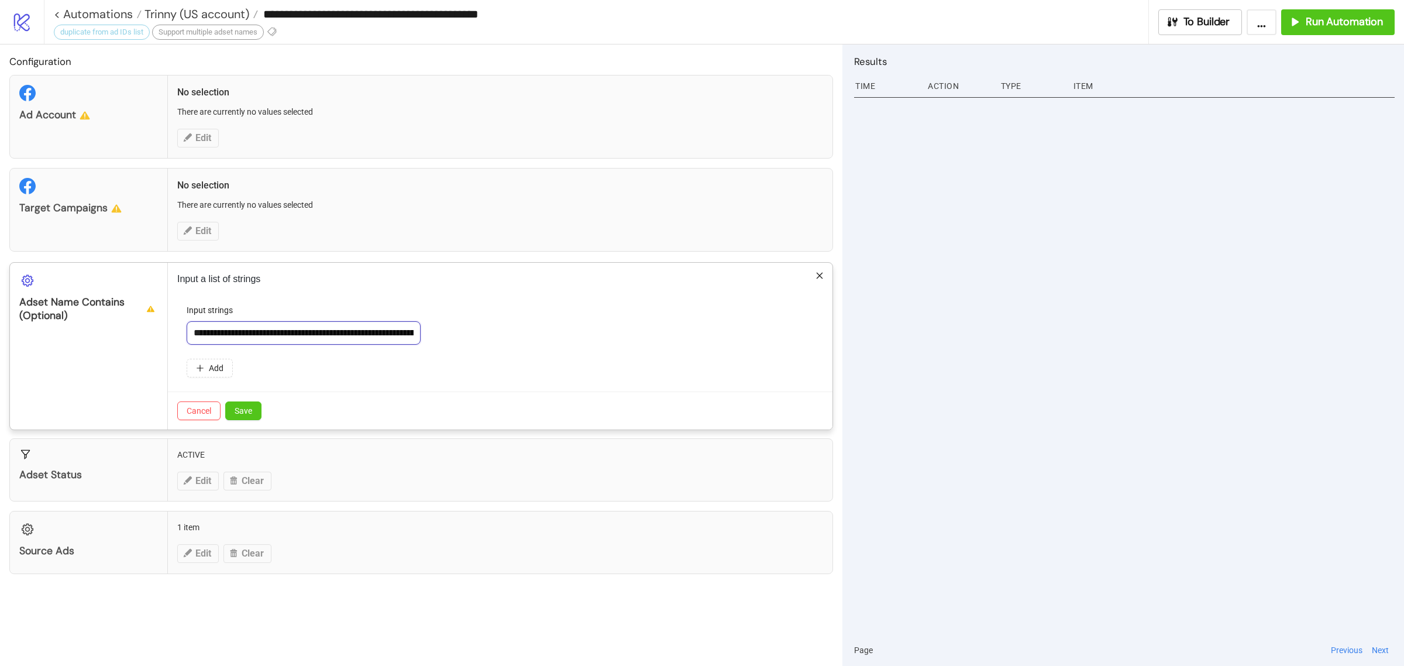 This screenshot has height=666, width=1404. I want to click on h2: Configuration, so click(421, 61).